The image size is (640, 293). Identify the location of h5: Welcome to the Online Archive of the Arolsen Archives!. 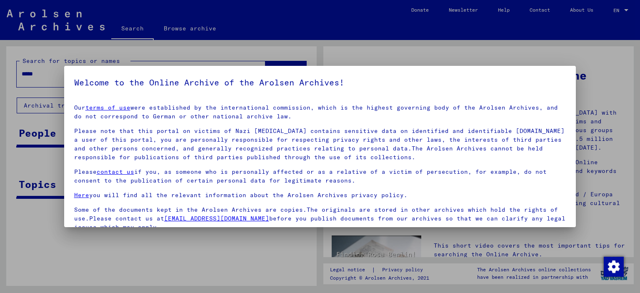
(320, 82).